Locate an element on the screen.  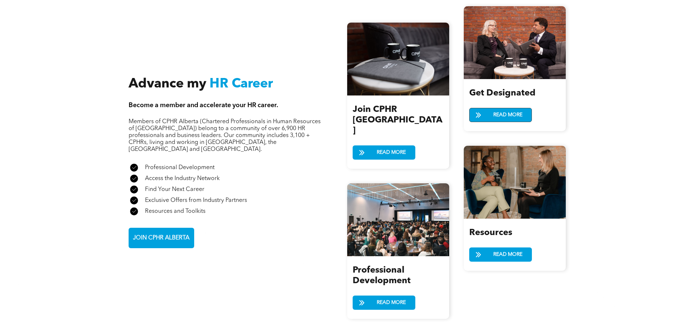
span: Become a member and accelerate your HR career. is located at coordinates (203, 105).